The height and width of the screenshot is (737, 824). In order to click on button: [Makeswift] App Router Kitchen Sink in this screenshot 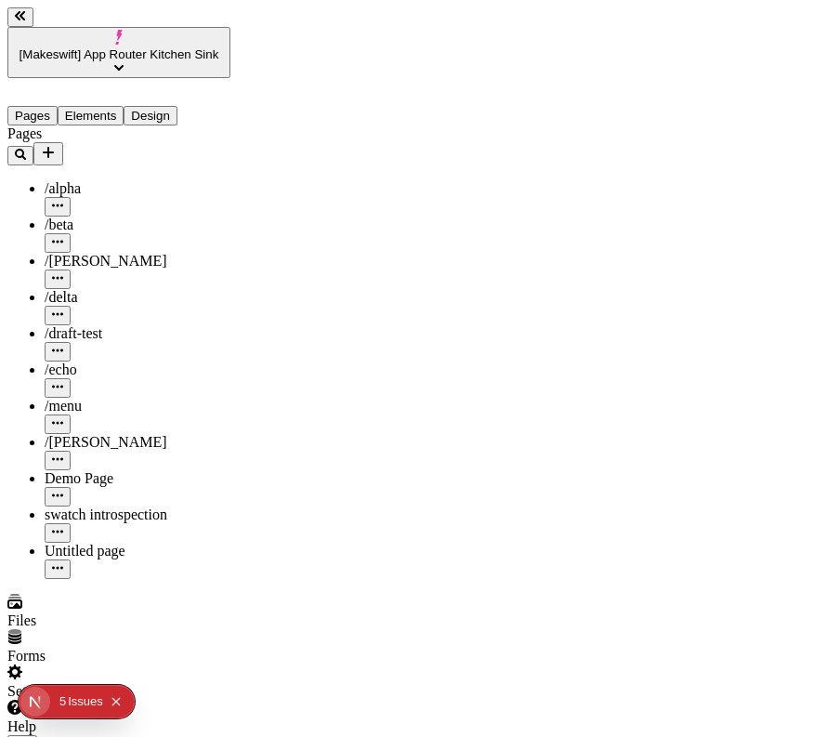, I will do `click(119, 52)`.